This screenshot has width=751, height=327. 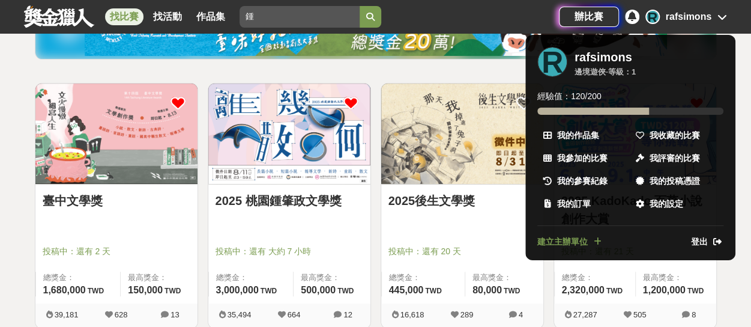 What do you see at coordinates (570, 241) in the screenshot?
I see `a: 建立主辦單位` at bounding box center [570, 241].